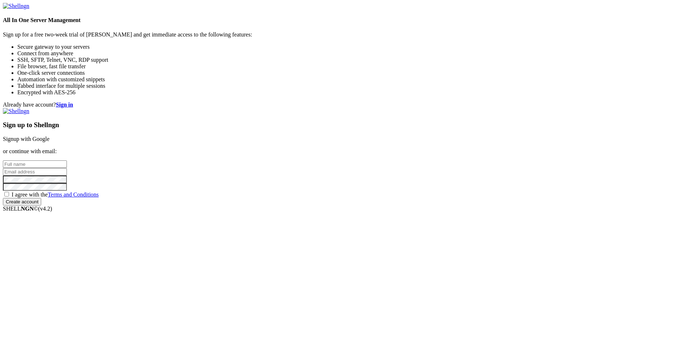 The width and height of the screenshot is (694, 358). What do you see at coordinates (22, 202) in the screenshot?
I see `input: Create account` at bounding box center [22, 202].